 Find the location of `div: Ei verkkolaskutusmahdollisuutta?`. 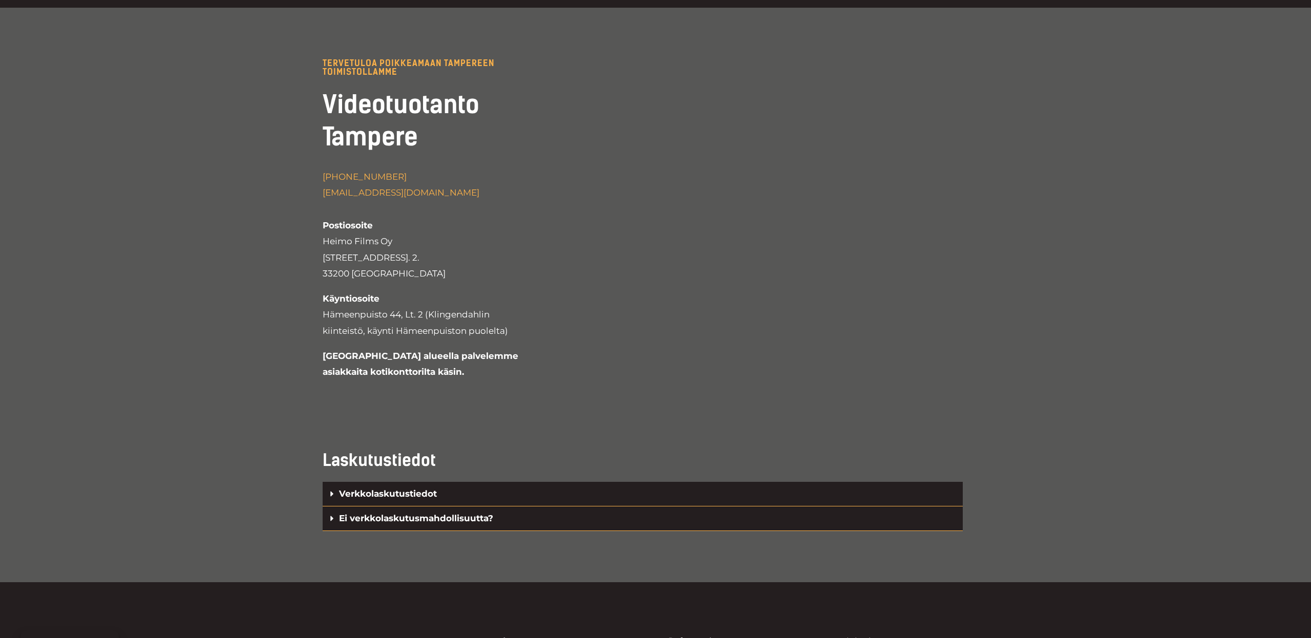

div: Ei verkkolaskutusmahdollisuutta? is located at coordinates (643, 519).